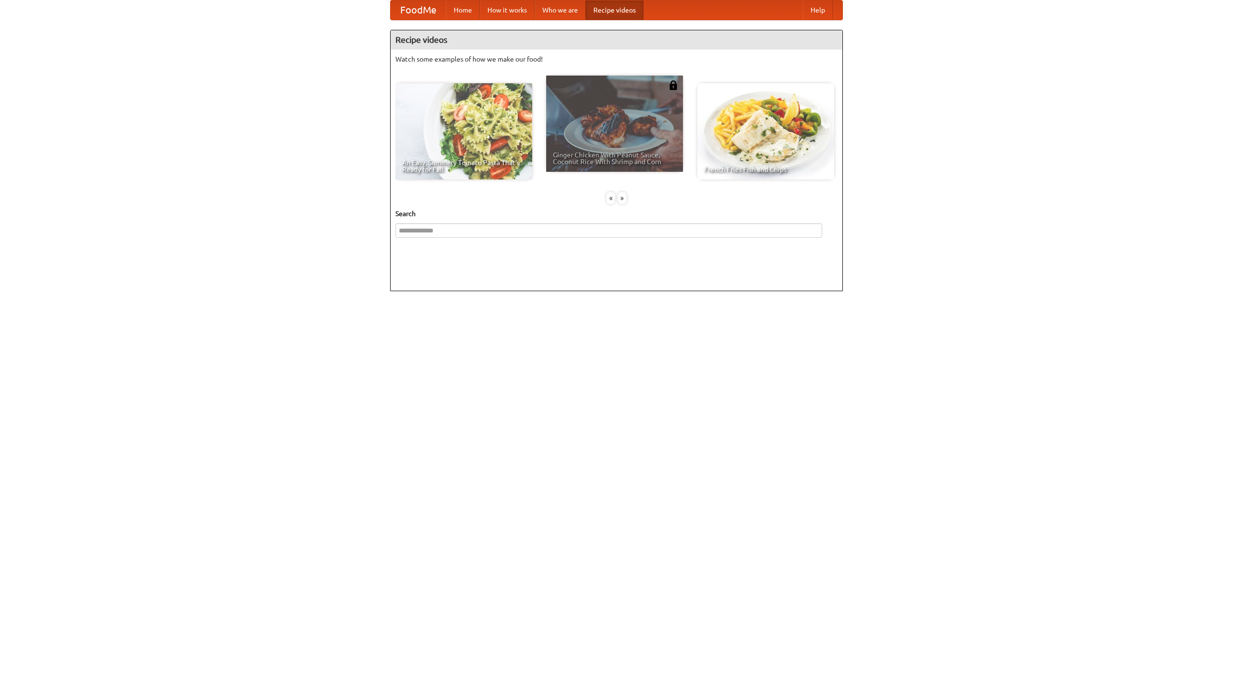 Image resolution: width=1233 pixels, height=681 pixels. Describe the element at coordinates (464, 131) in the screenshot. I see `a: An Easy, Summery Tomato Pasta That's Ready for Fall` at that location.